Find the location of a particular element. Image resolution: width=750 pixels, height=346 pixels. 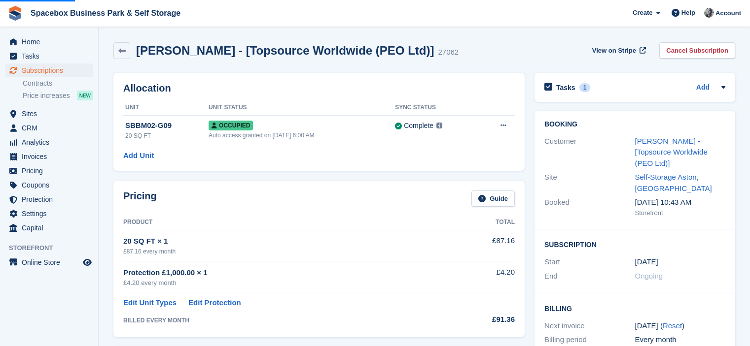

span: Price increases is located at coordinates (46, 96).